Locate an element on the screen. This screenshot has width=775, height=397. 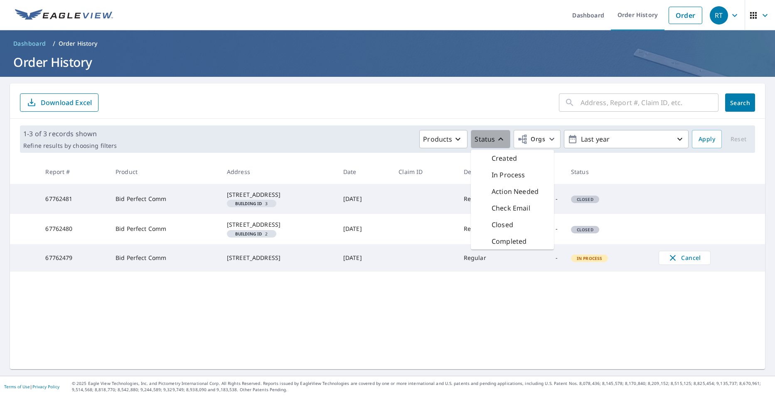
button: Cancel is located at coordinates (684, 258).